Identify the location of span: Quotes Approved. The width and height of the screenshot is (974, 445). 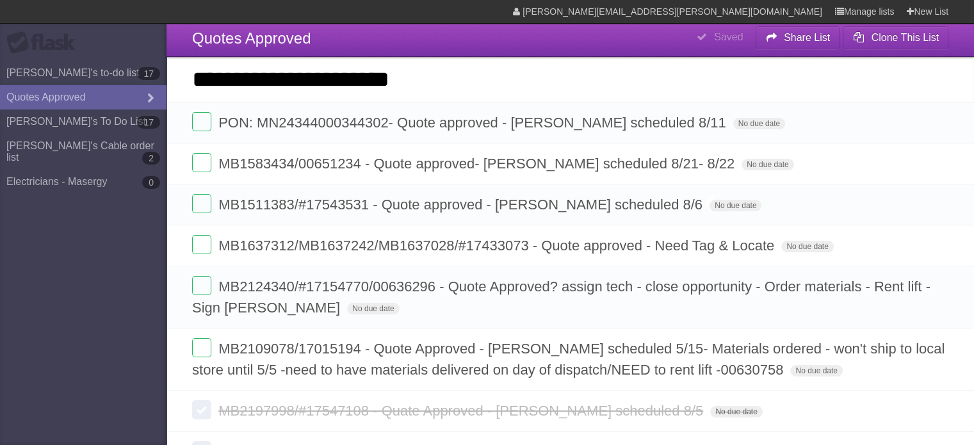
(251, 38).